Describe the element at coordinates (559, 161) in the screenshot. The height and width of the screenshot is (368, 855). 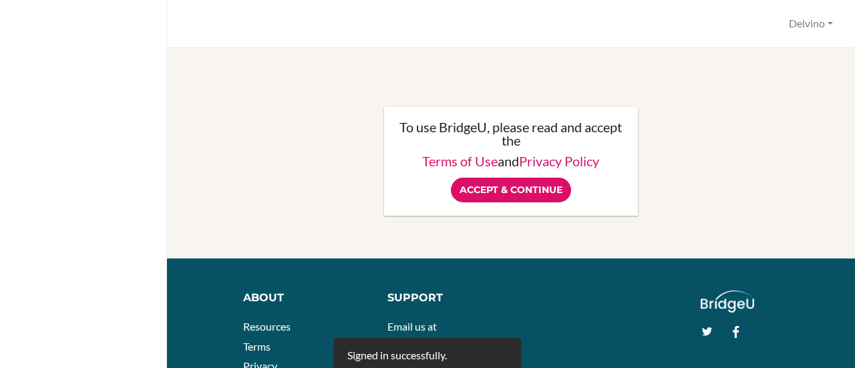
I see `a: Privacy Policy` at that location.